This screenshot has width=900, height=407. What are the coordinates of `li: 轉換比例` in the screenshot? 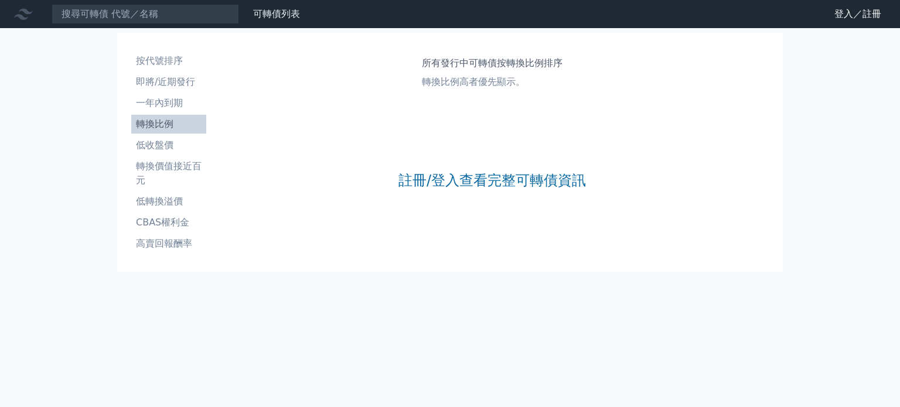 It's located at (169, 124).